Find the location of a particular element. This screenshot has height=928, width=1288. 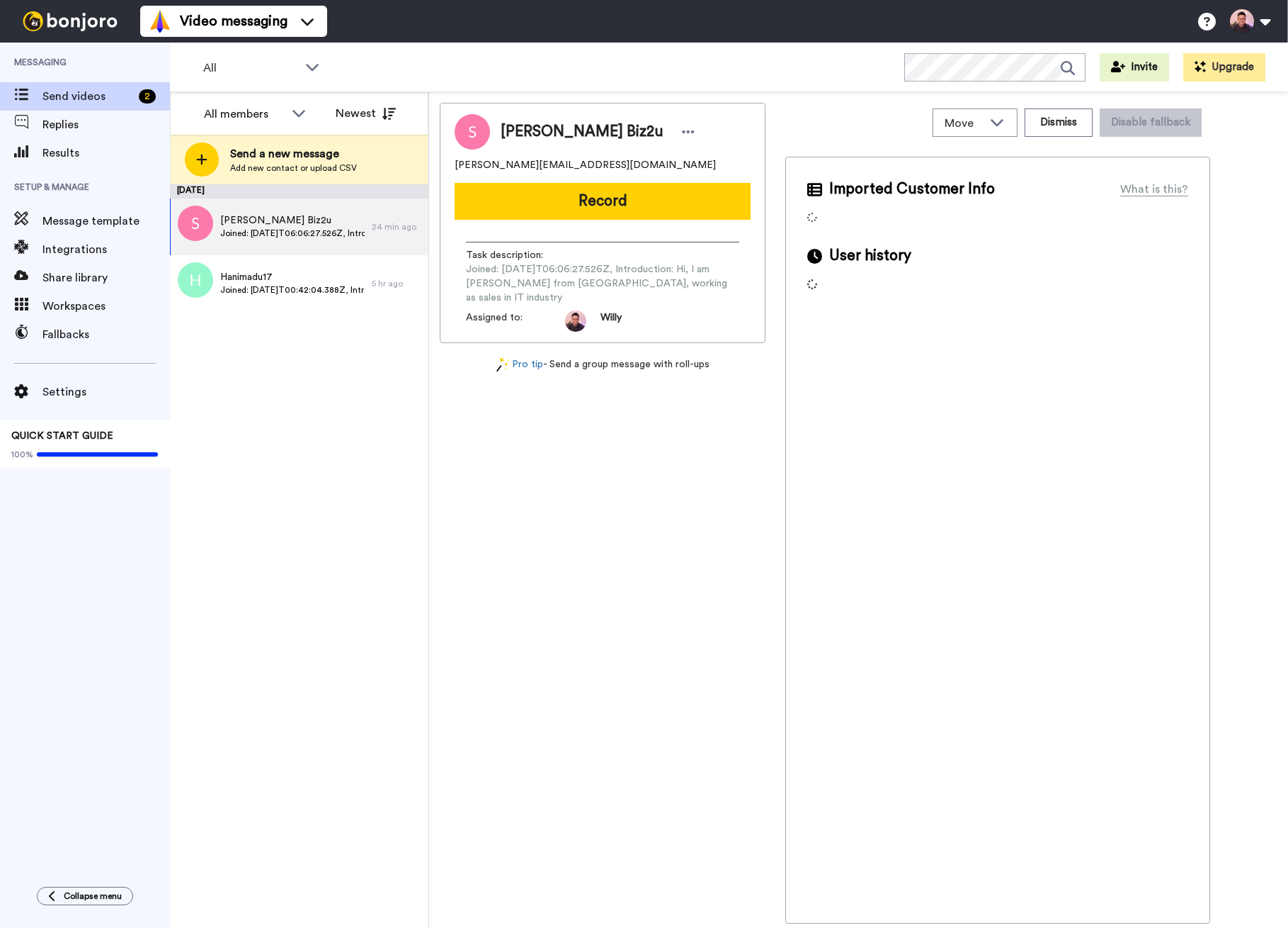

span: Task description : is located at coordinates (515, 255).